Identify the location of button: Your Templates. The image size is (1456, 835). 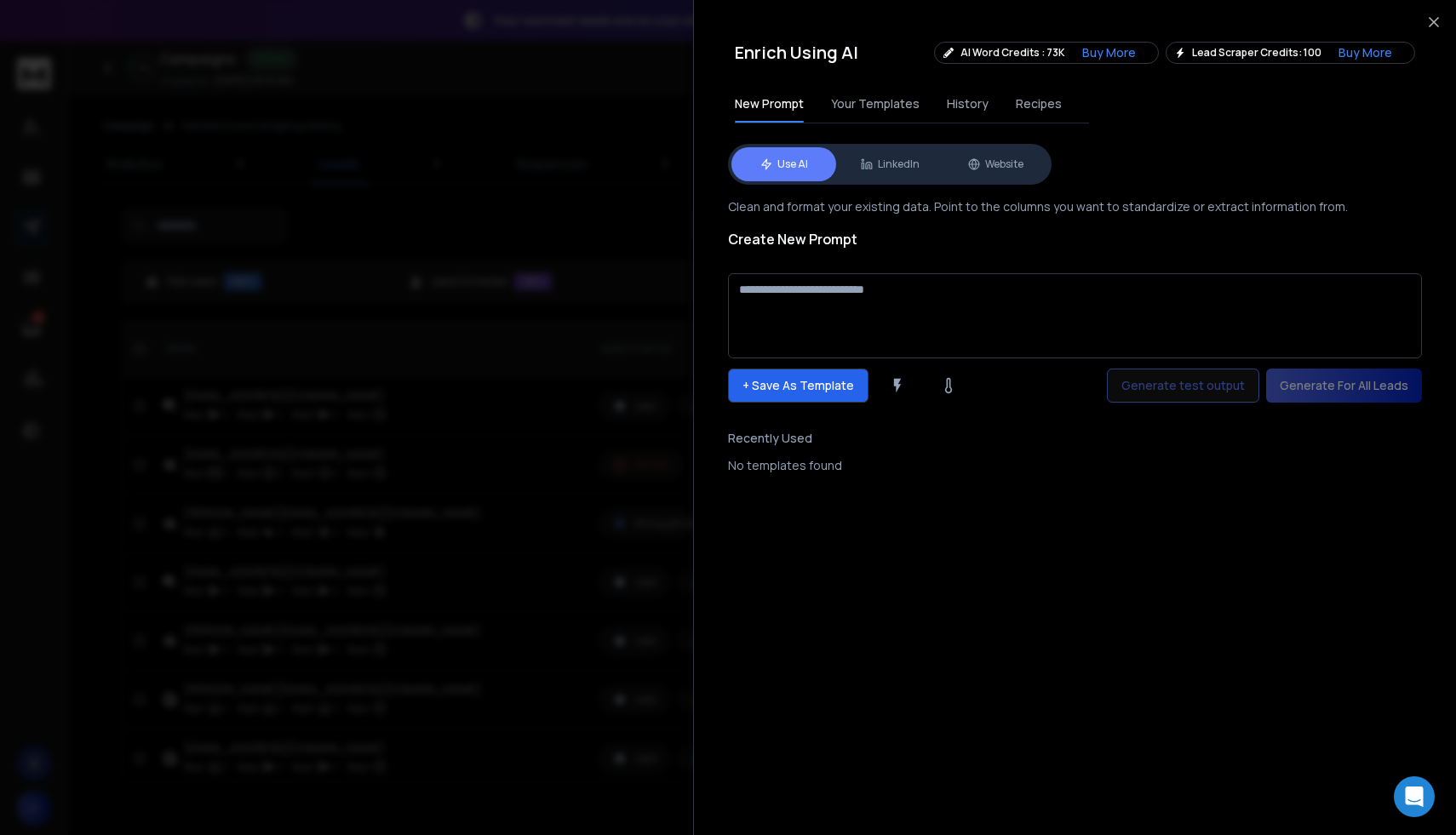
(876, 104).